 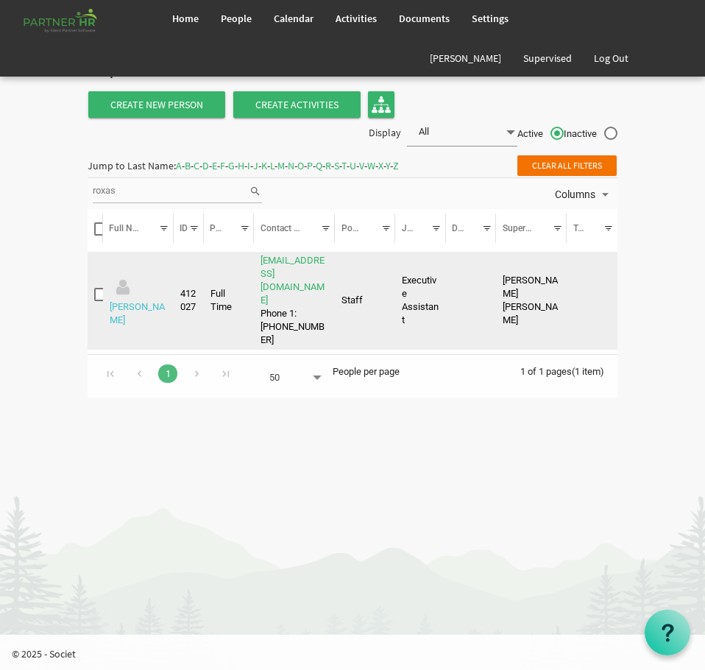 What do you see at coordinates (183, 228) in the screenshot?
I see `span: ID` at bounding box center [183, 228].